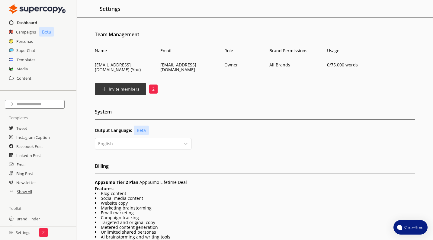 The width and height of the screenshot is (433, 240). What do you see at coordinates (255, 113) in the screenshot?
I see `h2: System` at bounding box center [255, 113].